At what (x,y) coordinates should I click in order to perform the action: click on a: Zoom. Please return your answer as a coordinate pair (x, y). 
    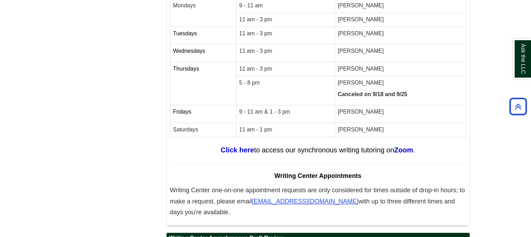
    Looking at the image, I should click on (404, 150).